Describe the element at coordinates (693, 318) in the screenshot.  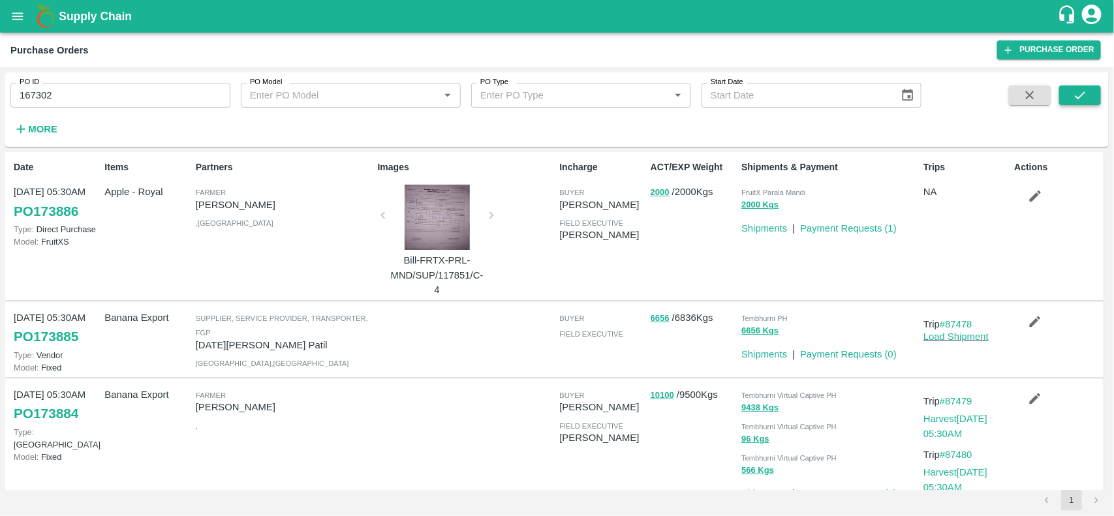
I see `p: / 6836 Kgs` at that location.